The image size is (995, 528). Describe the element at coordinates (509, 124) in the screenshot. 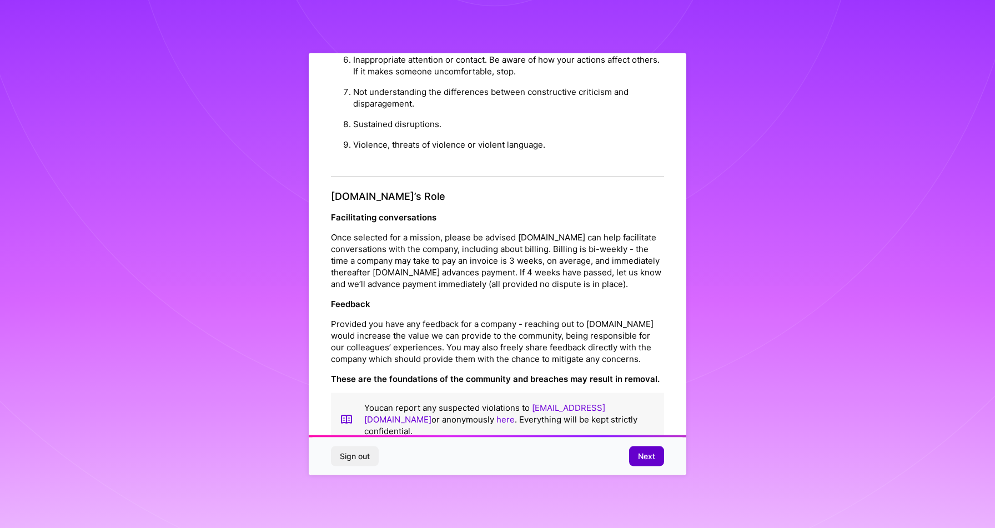

I see `li: Sustained disruptions.` at that location.